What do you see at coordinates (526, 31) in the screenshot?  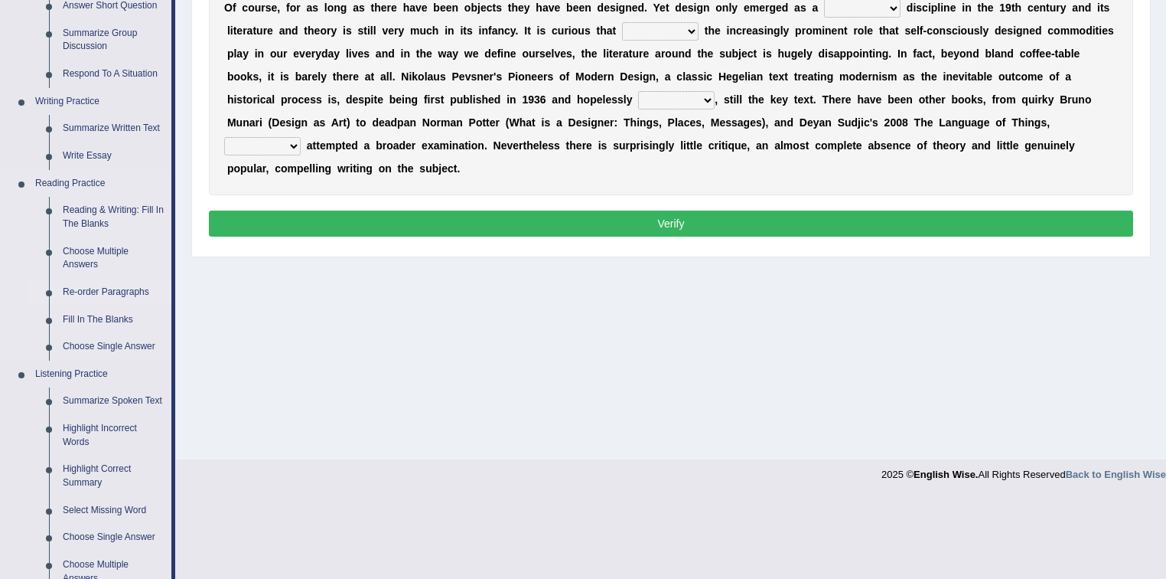 I see `b: I` at bounding box center [526, 31].